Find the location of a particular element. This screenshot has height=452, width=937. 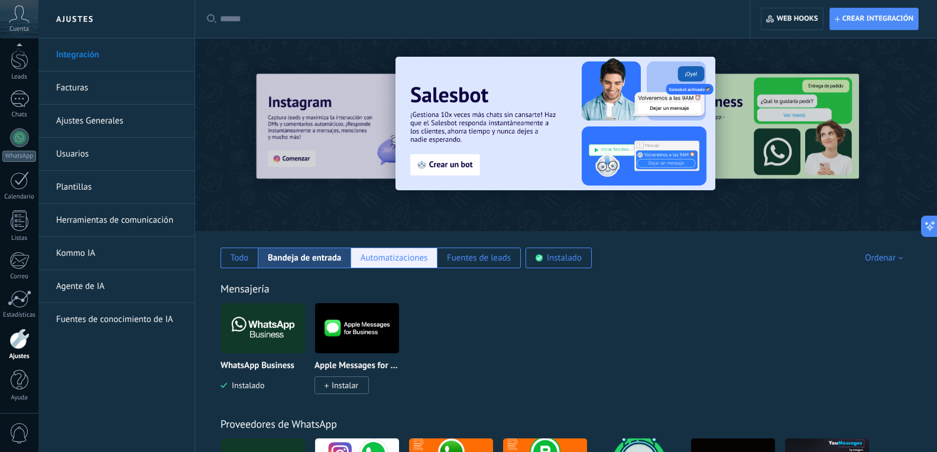

img: Slide 1 is located at coordinates (382, 126).